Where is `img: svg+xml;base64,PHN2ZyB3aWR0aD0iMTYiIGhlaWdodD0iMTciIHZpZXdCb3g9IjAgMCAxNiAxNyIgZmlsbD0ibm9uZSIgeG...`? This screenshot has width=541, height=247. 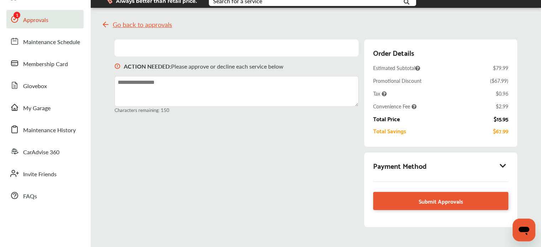
img: svg+xml;base64,PHN2ZyB3aWR0aD0iMTYiIGhlaWdodD0iMTciIHZpZXdCb3g9IjAgMCAxNiAxNyIgZmlsbD0ibm9uZSIgeG... is located at coordinates (117, 66).